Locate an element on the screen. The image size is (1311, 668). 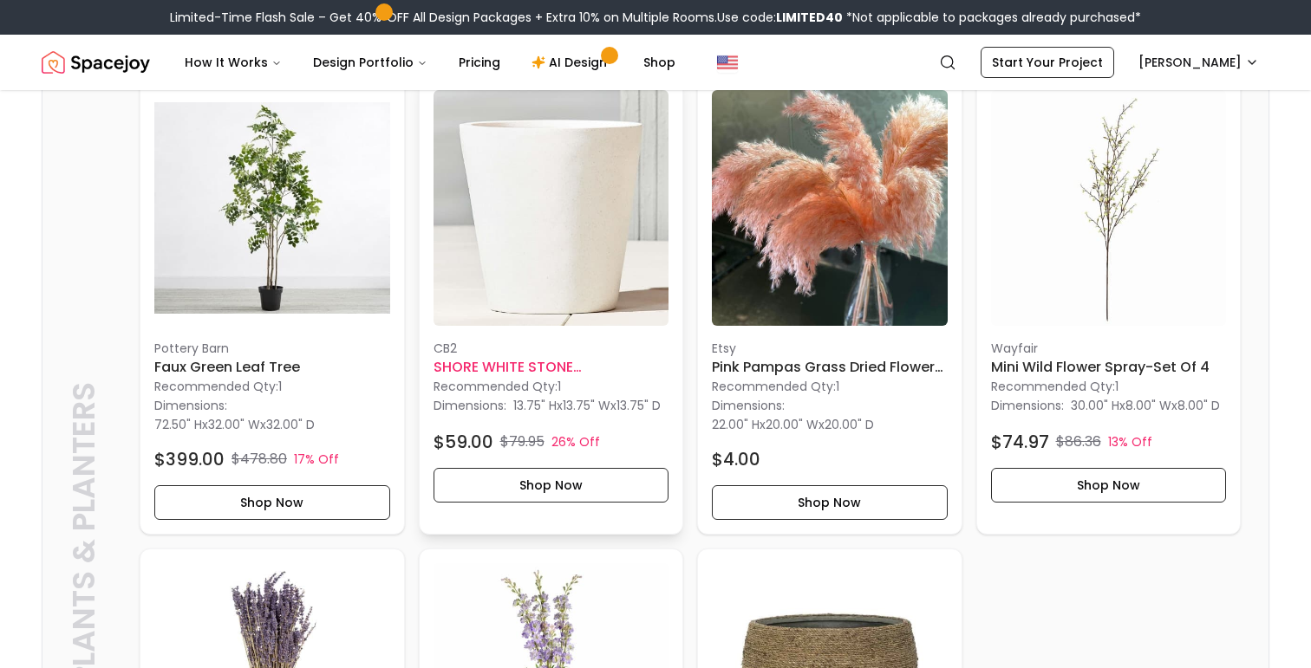
img: Pink pampas grass Dried flower bouquet Tall centerpieces Wedding arch flower image is located at coordinates (830, 208).